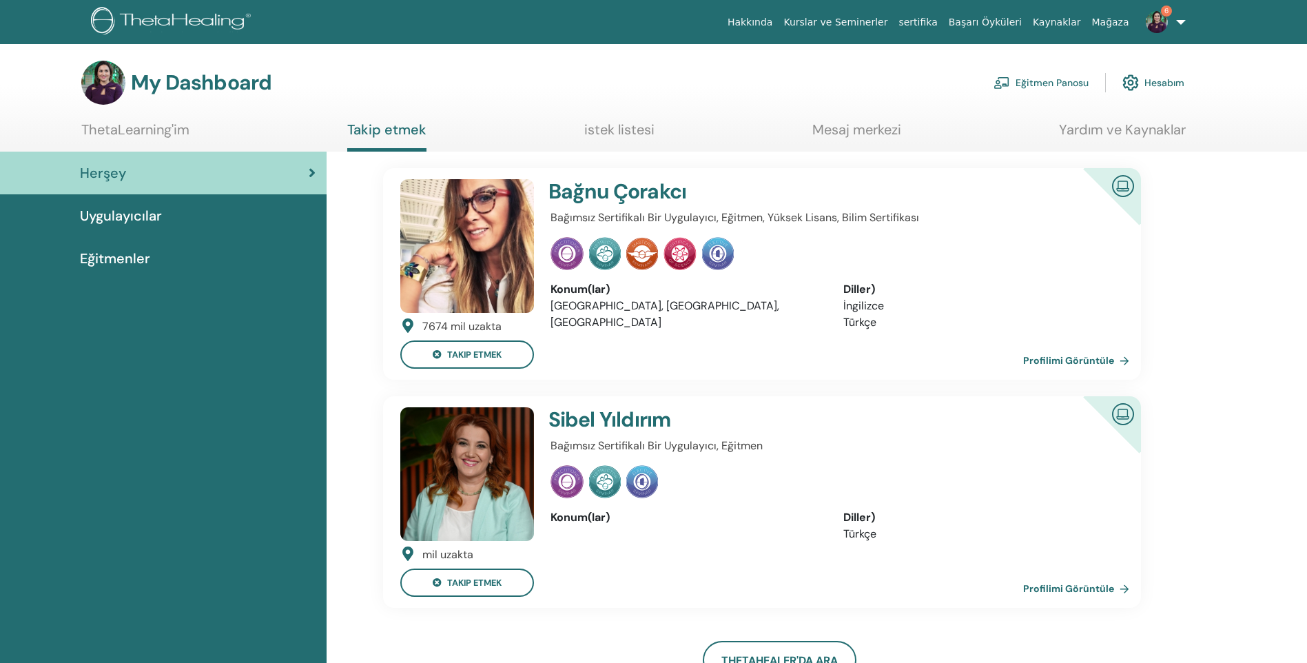  What do you see at coordinates (1167, 11) in the screenshot?
I see `span: 6` at bounding box center [1167, 11].